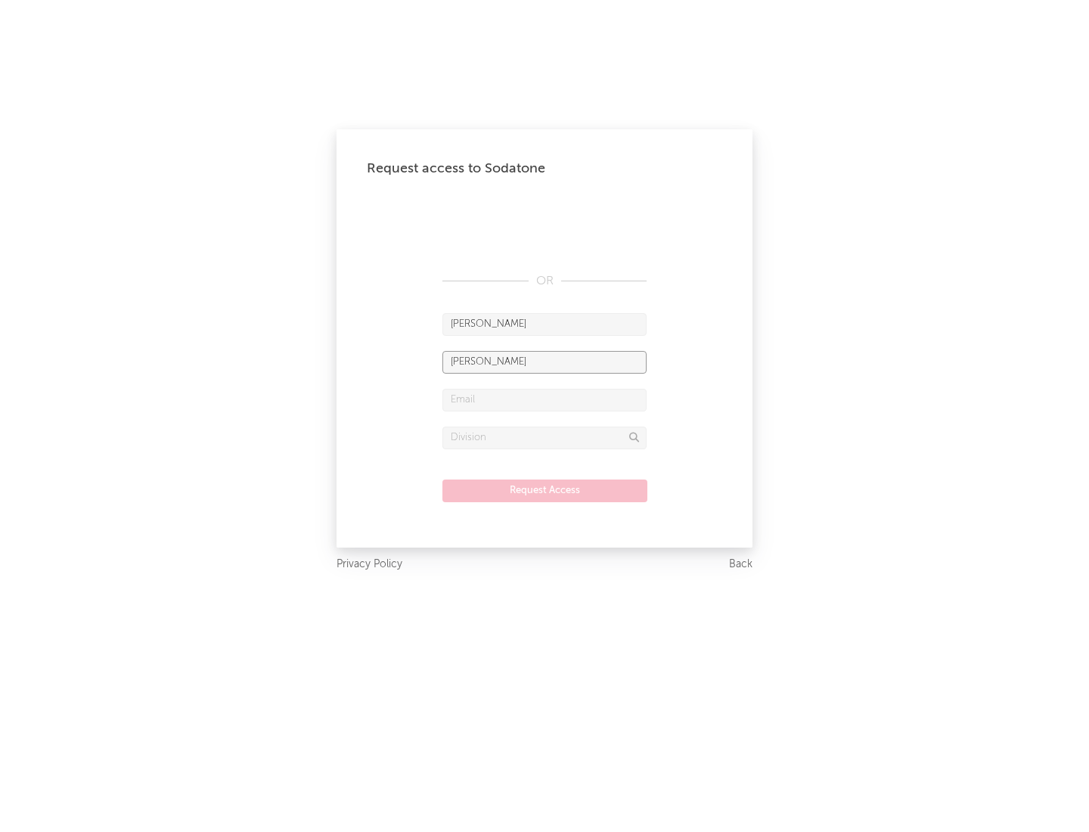 This screenshot has width=1089, height=832. I want to click on div: OR, so click(544, 281).